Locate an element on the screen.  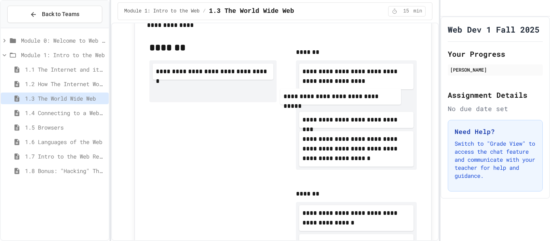
span: 1.8 Bonus: "Hacking" The Web is located at coordinates (65, 171).